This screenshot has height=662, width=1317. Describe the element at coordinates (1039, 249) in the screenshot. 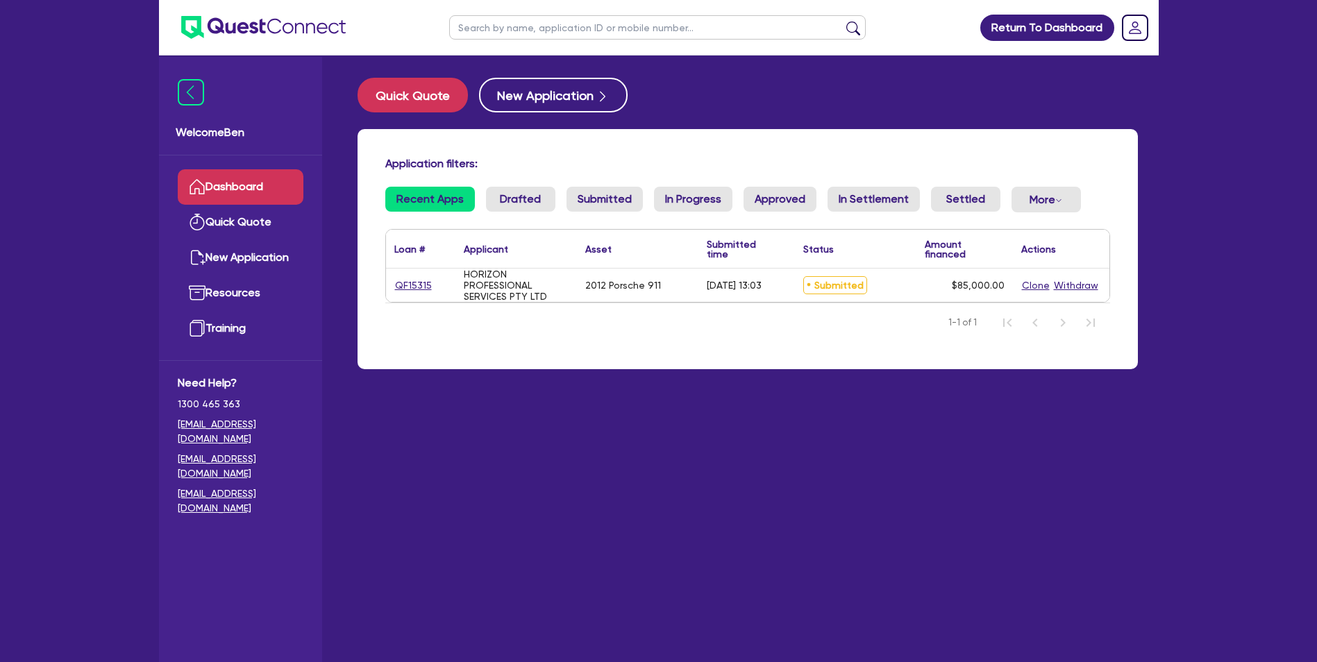

I see `div: Actions` at that location.